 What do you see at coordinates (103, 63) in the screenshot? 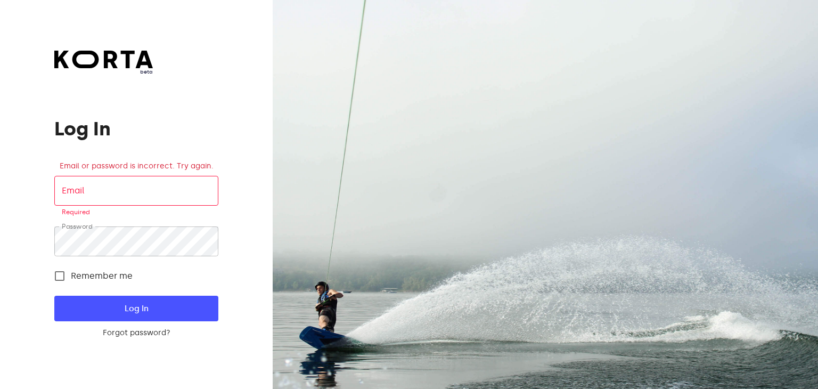
I see `a: beta` at bounding box center [103, 63].